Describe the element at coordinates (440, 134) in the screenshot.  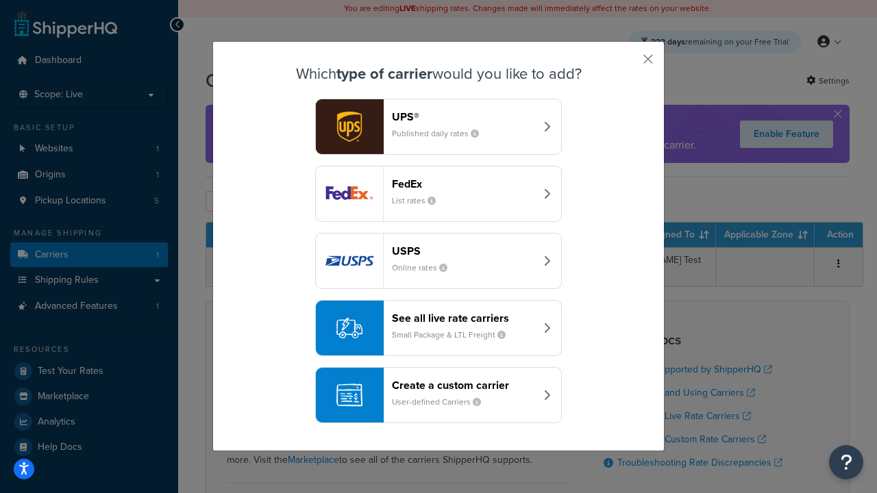
I see `small: Published daily rates` at that location.